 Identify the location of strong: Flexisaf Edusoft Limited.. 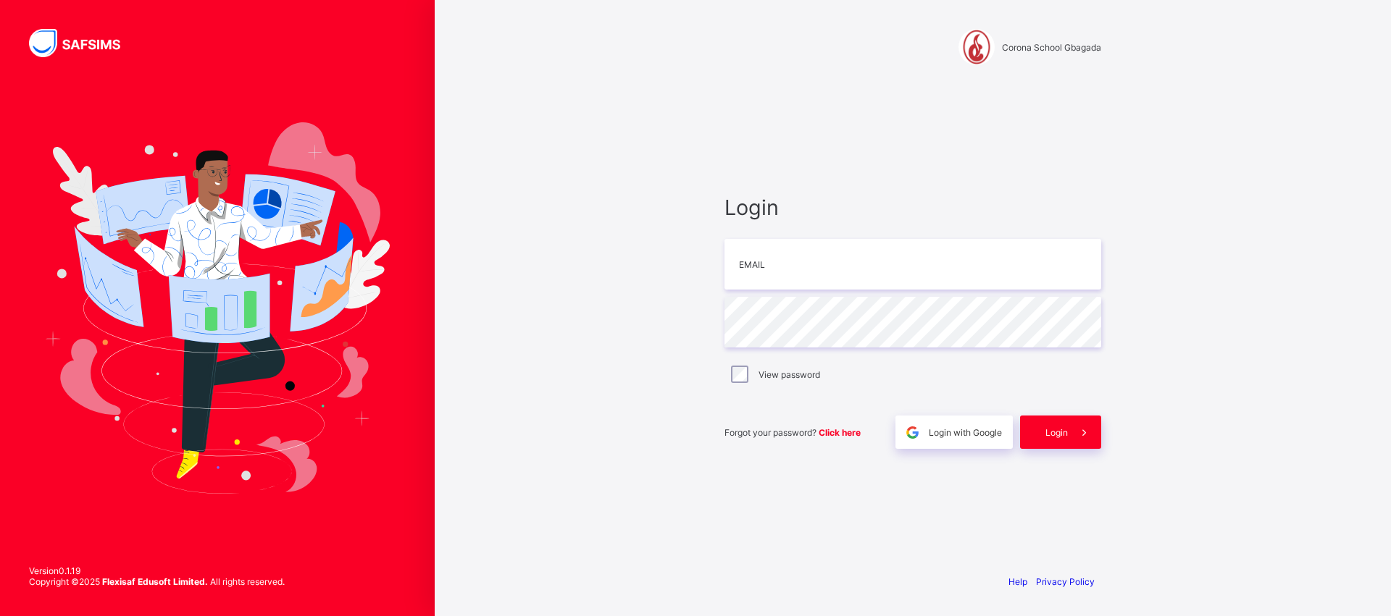
(155, 582).